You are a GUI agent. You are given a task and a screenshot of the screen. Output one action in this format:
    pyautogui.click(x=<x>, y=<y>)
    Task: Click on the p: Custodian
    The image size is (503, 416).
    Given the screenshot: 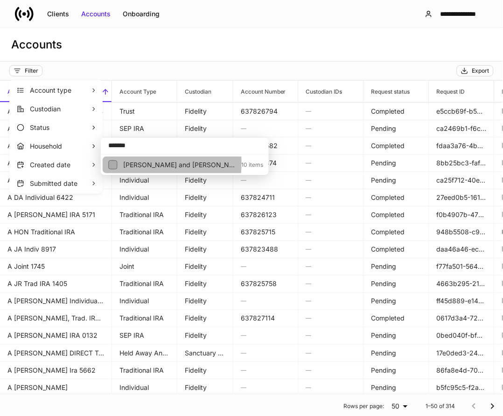 What is the action you would take?
    pyautogui.click(x=60, y=109)
    